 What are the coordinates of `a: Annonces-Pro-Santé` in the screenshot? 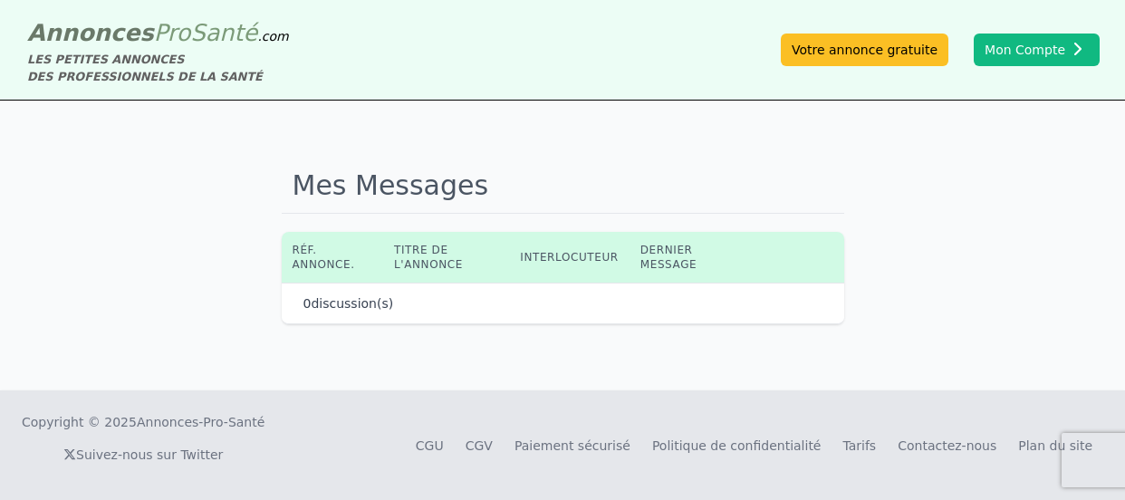 It's located at (200, 422).